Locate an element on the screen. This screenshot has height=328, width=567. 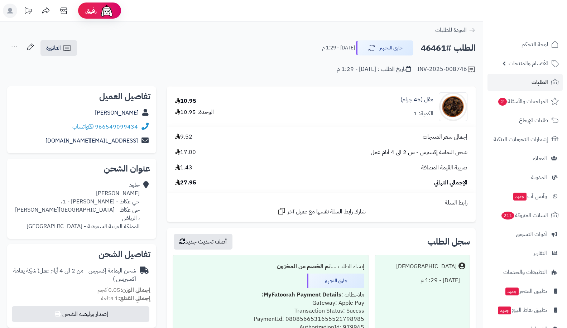
a: تطبيق المتجرجديد is located at coordinates (525, 291).